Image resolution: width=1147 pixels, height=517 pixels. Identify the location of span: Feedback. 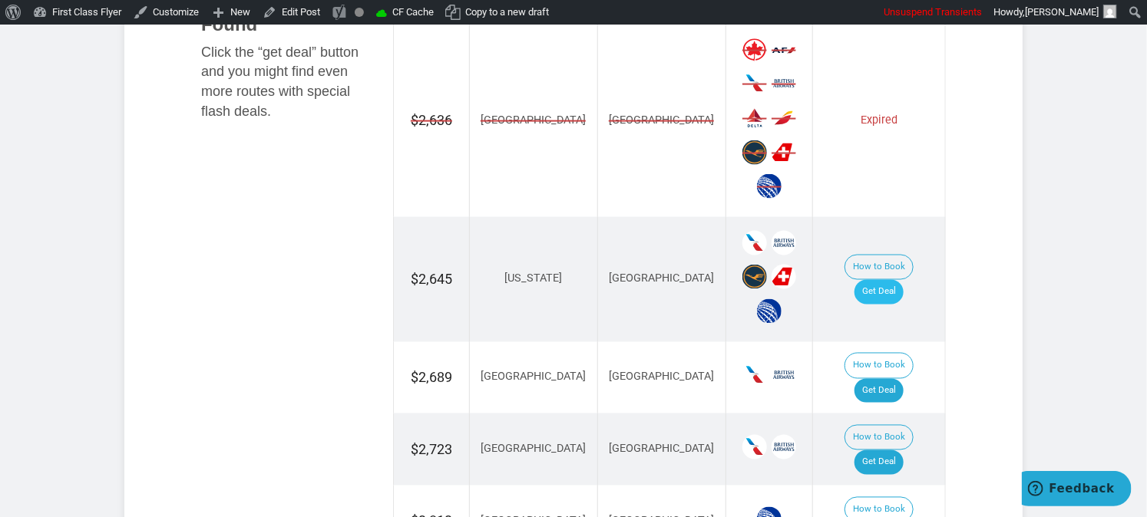
(60, 18).